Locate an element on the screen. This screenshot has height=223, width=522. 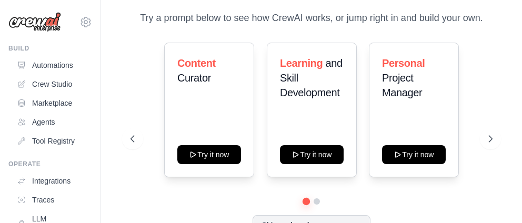
a: Traces is located at coordinates (52, 200).